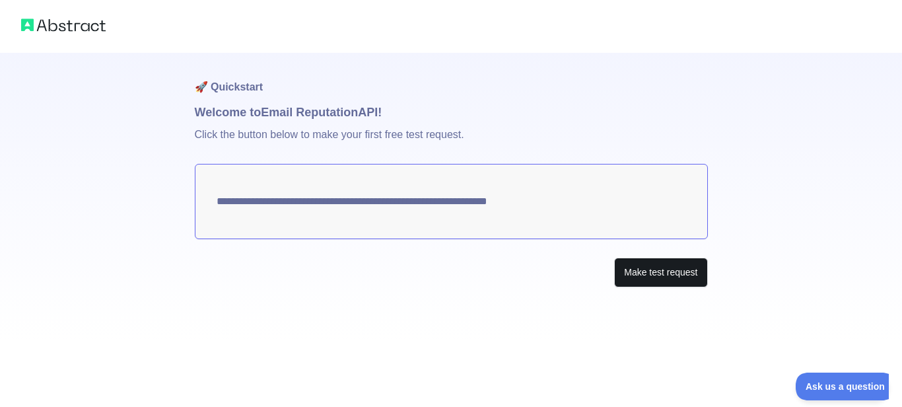  I want to click on button: Make test request, so click(660, 272).